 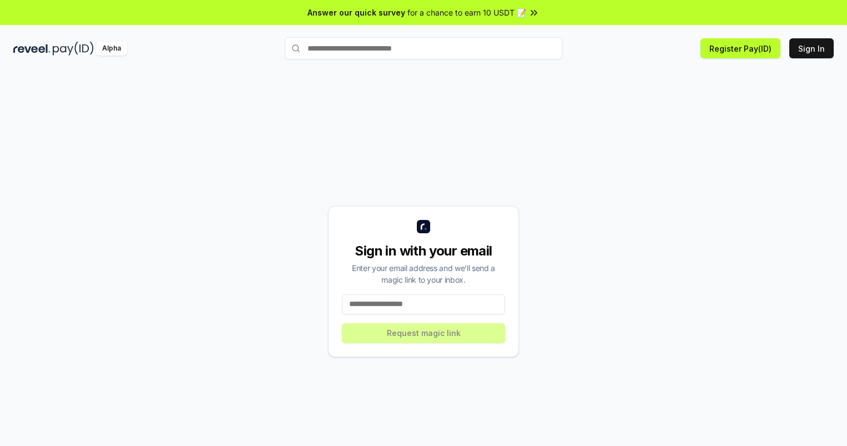 I want to click on img: pay_id, so click(x=73, y=48).